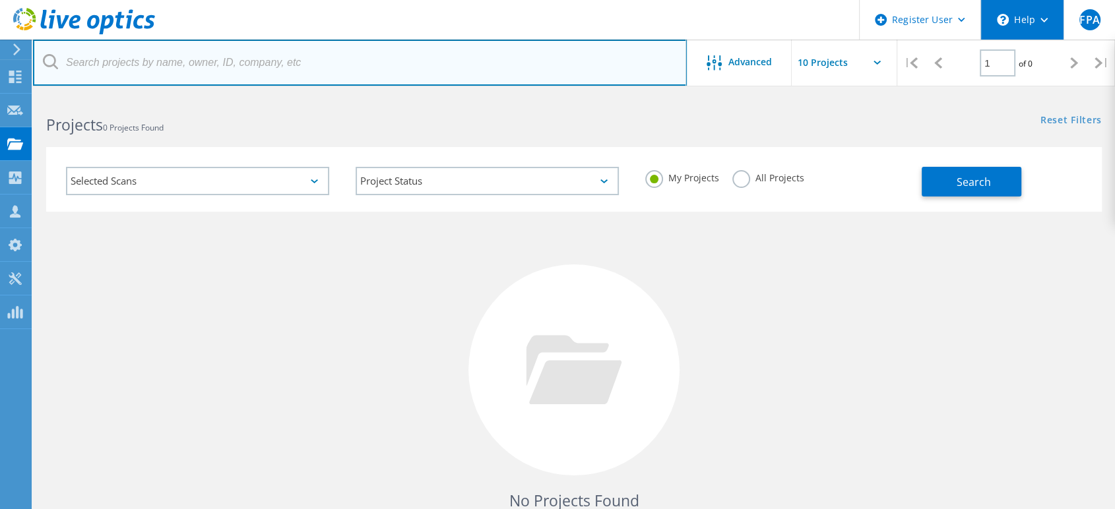 This screenshot has height=509, width=1115. What do you see at coordinates (197, 181) in the screenshot?
I see `div: Selected Scans` at bounding box center [197, 181].